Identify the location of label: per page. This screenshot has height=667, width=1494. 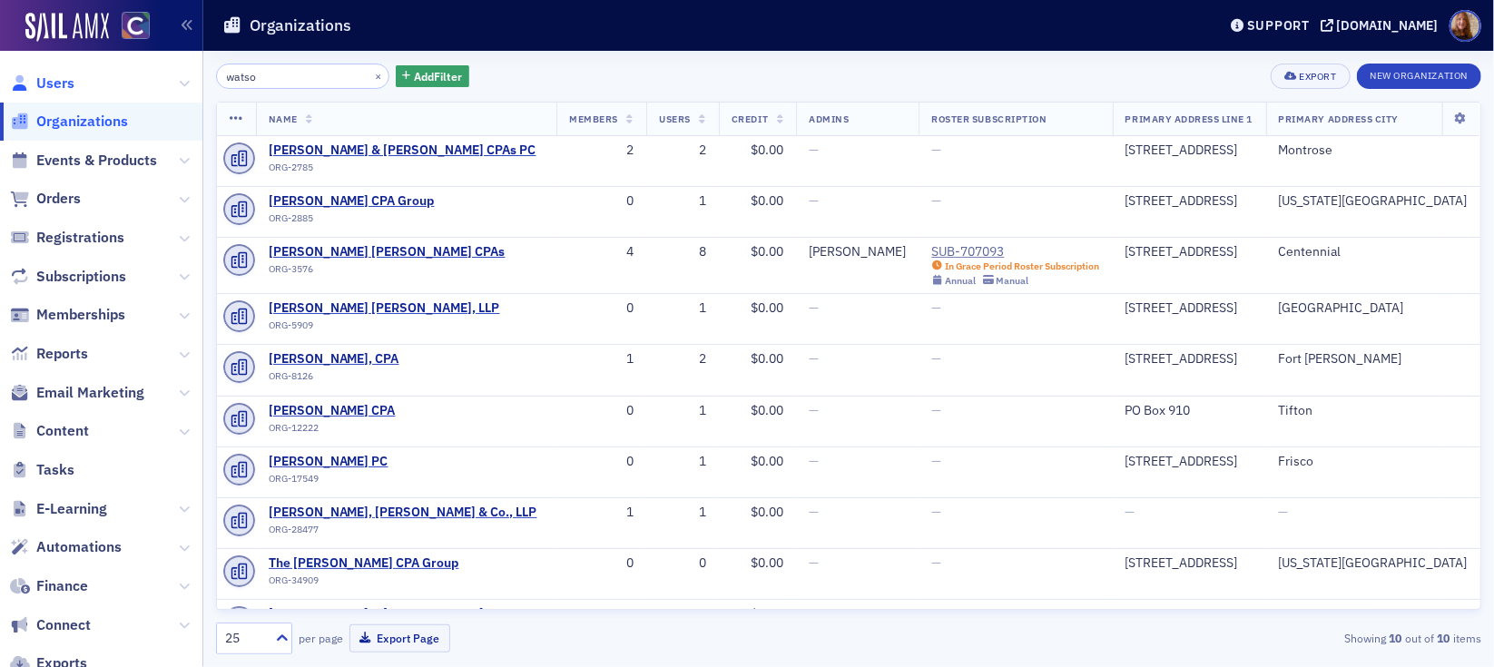
(320, 638).